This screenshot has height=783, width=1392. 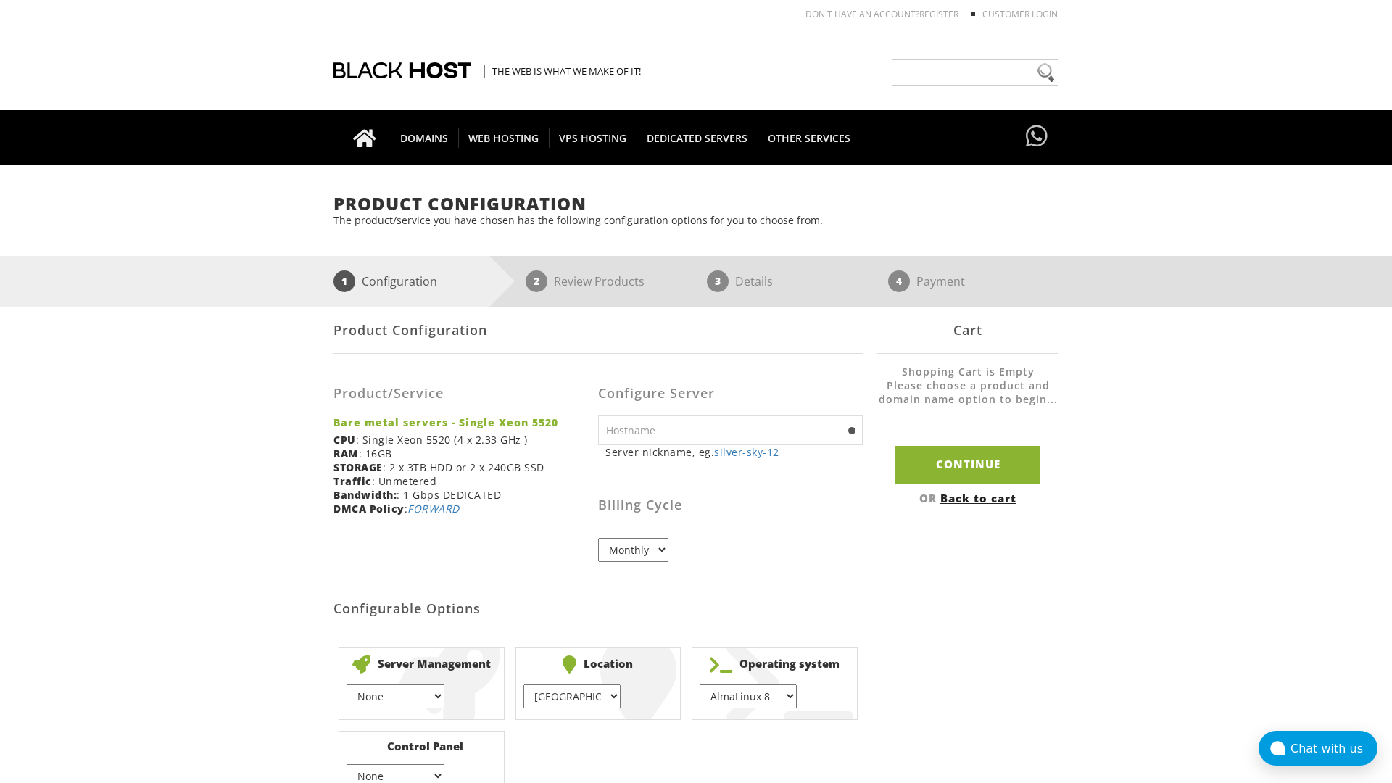 What do you see at coordinates (730, 394) in the screenshot?
I see `h3: Configure Server` at bounding box center [730, 394].